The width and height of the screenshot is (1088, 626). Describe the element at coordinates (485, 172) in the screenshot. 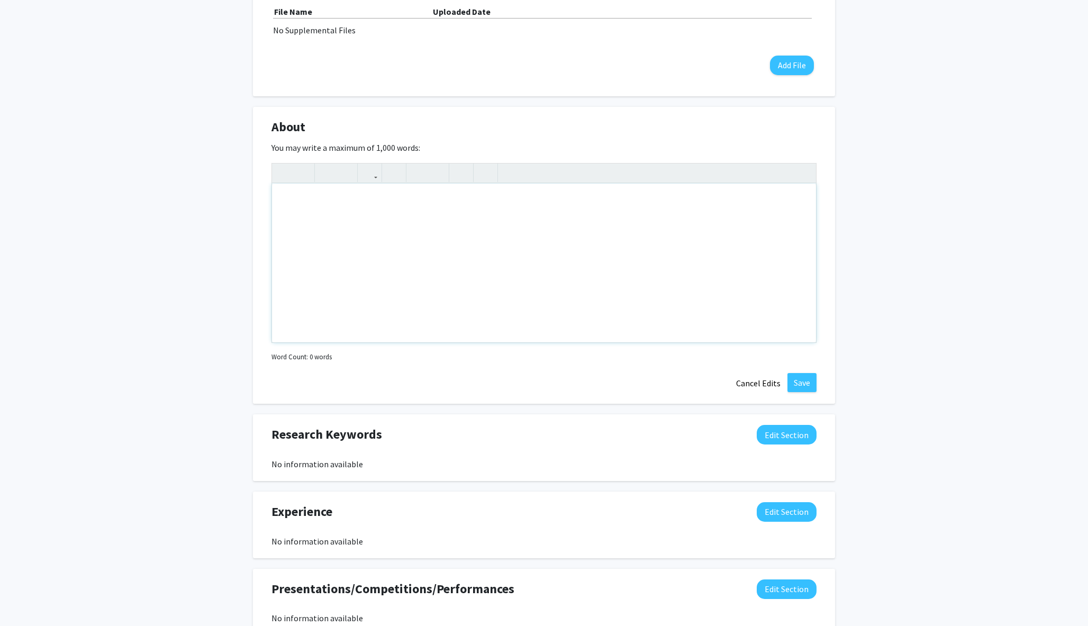

I see `button: Insert horizontal rule` at that location.